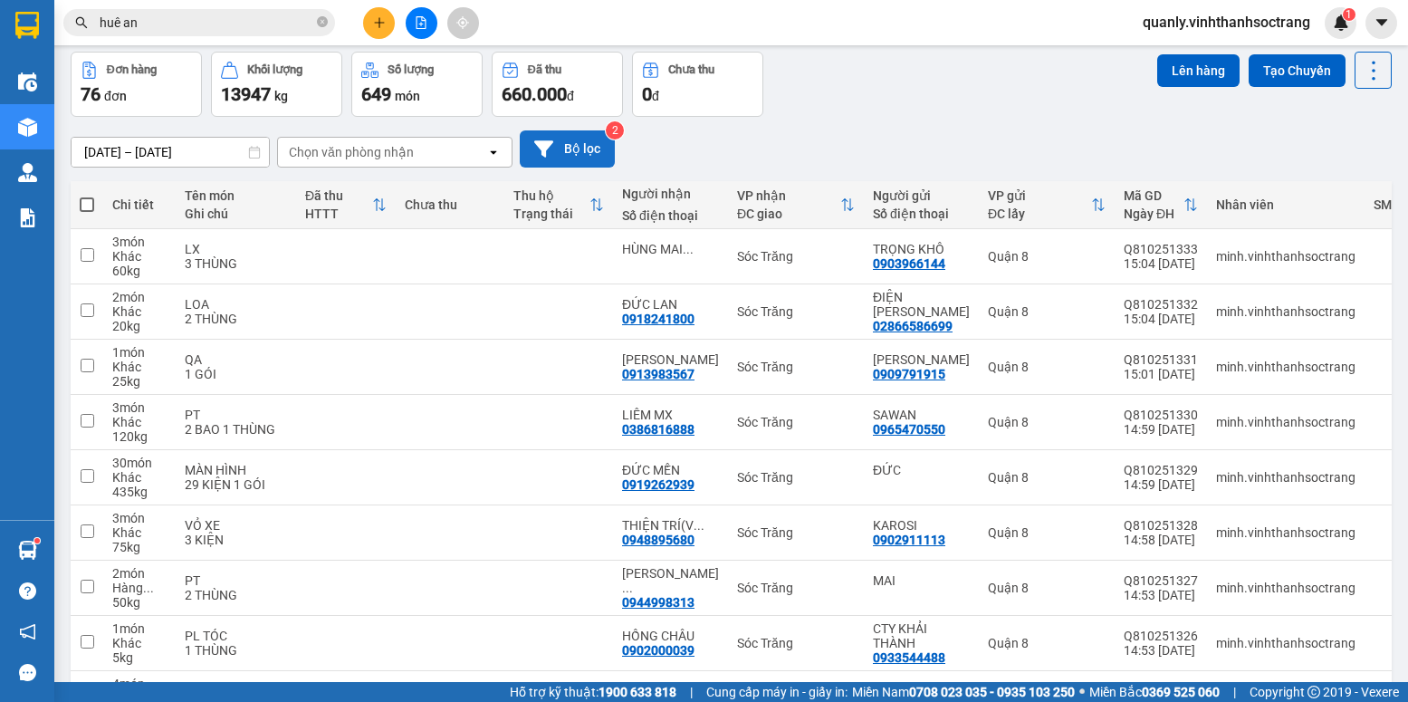 Image resolution: width=1408 pixels, height=702 pixels. Describe the element at coordinates (1314, 692) in the screenshot. I see `span: copyright` at that location.